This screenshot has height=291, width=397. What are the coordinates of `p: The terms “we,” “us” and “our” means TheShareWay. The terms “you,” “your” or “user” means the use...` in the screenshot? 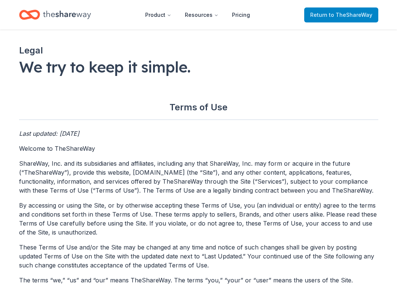 It's located at (199, 280).